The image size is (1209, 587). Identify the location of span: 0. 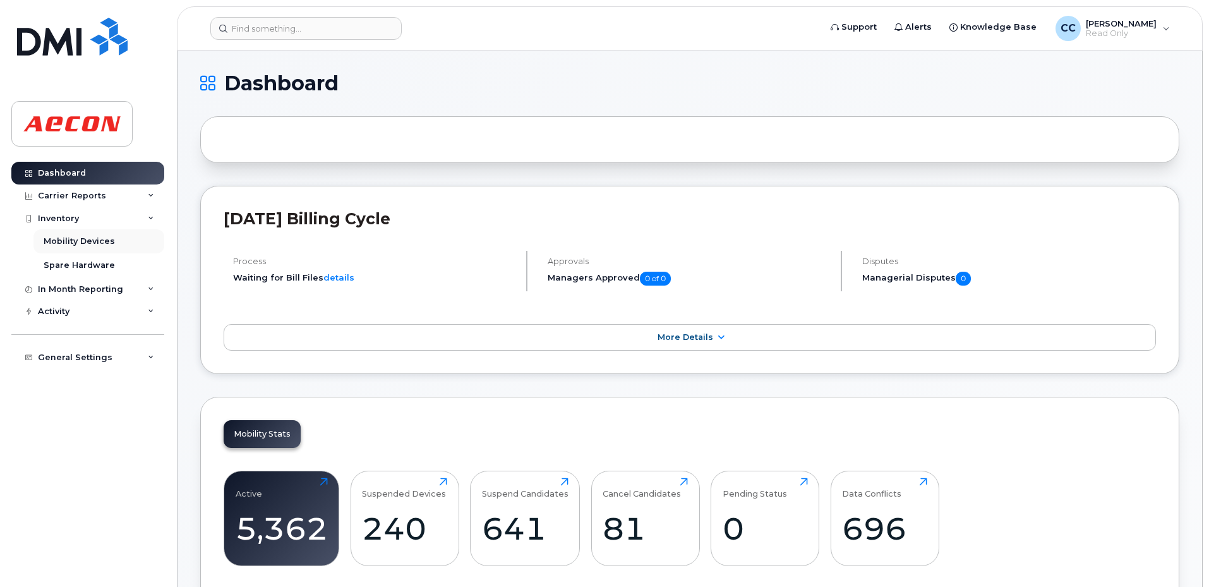
(963, 278).